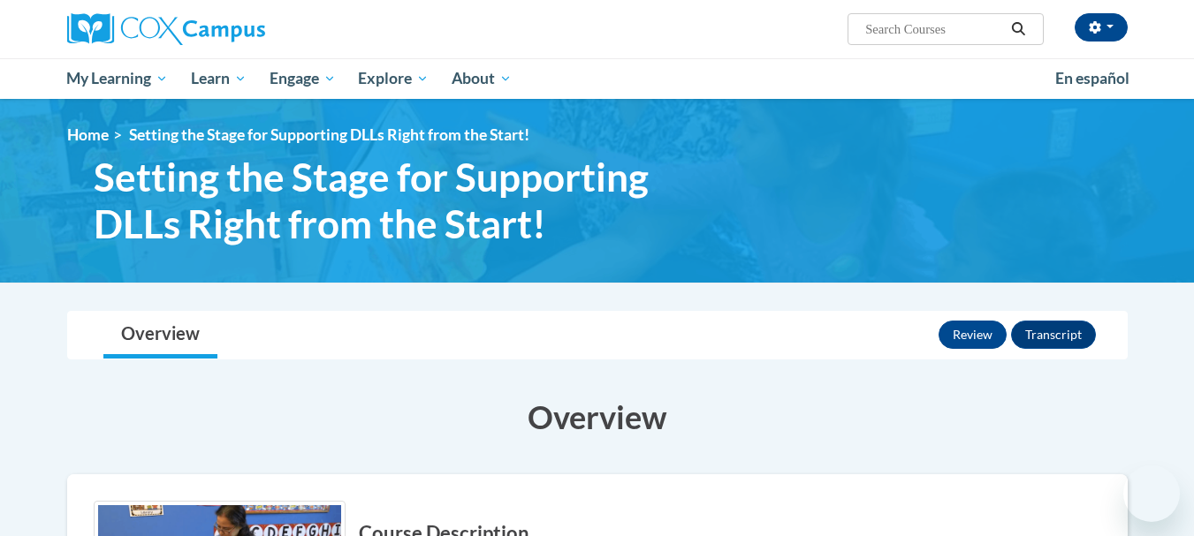 This screenshot has height=536, width=1194. I want to click on span: My Learning, so click(117, 79).